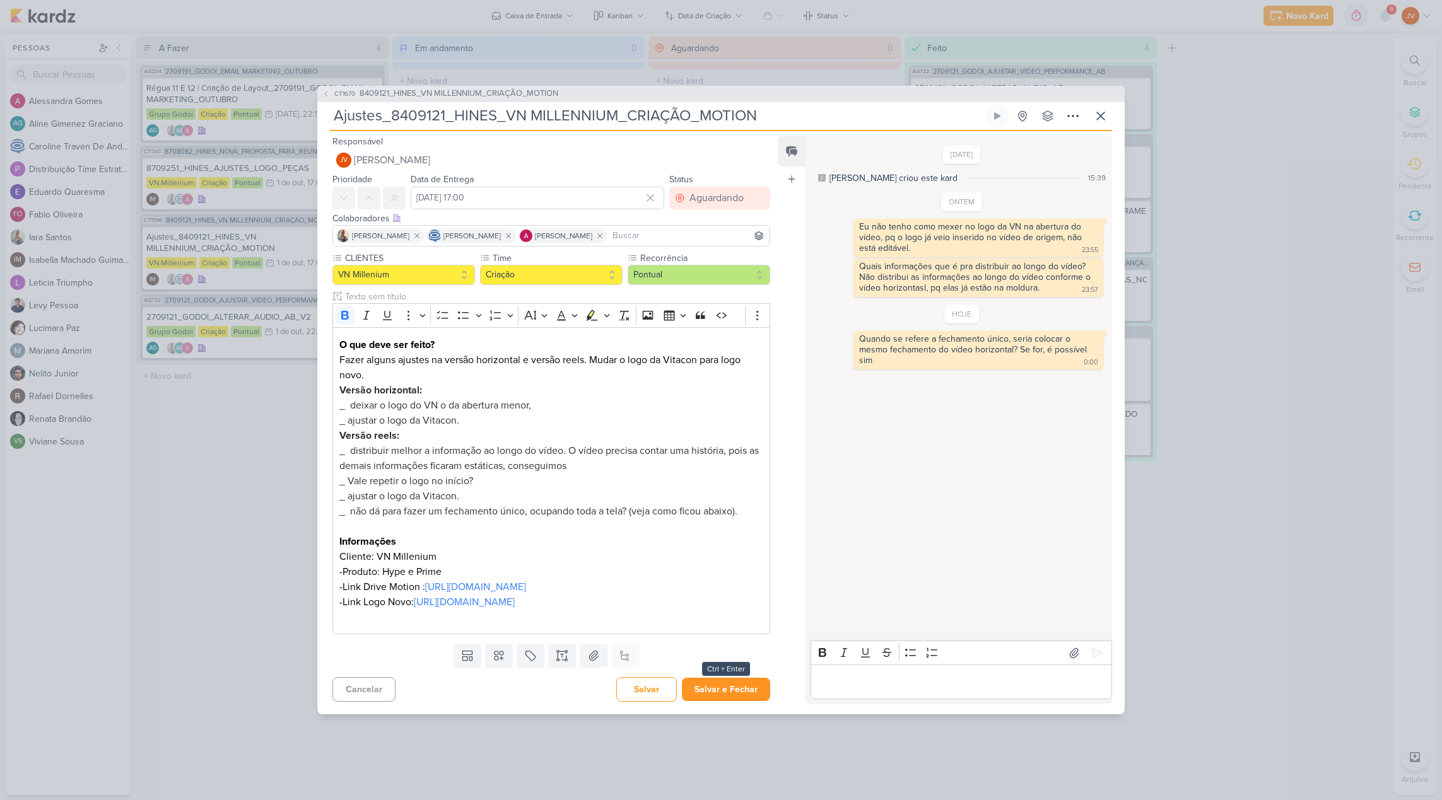  Describe the element at coordinates (344, 160) in the screenshot. I see `div: Joney Viana` at that location.